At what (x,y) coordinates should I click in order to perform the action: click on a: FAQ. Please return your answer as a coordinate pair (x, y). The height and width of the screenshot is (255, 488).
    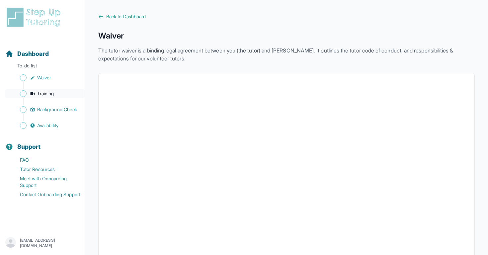
    Looking at the image, I should click on (45, 160).